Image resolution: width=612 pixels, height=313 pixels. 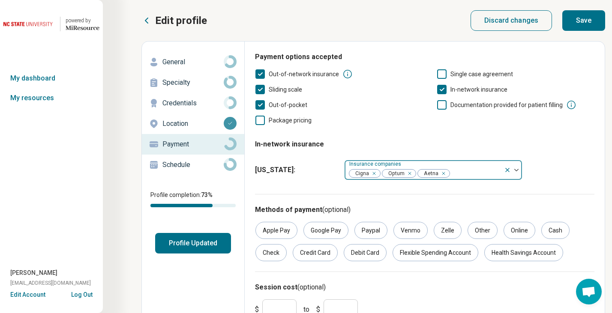 What do you see at coordinates (555, 231) in the screenshot?
I see `div: Cash` at bounding box center [555, 231].